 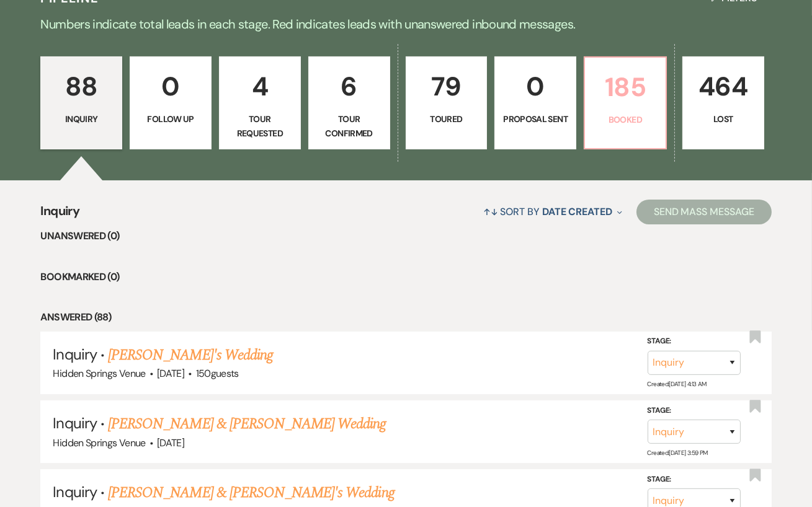 What do you see at coordinates (625, 87) in the screenshot?
I see `p: 185` at bounding box center [625, 87].